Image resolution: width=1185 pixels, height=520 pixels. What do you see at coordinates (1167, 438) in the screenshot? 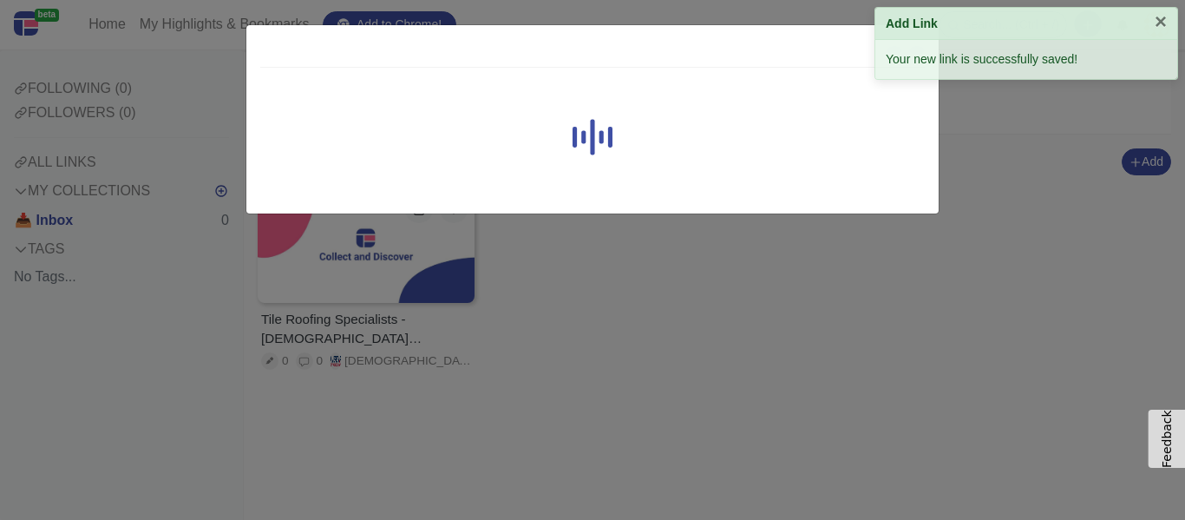
I see `span: Feedback` at bounding box center [1167, 438].